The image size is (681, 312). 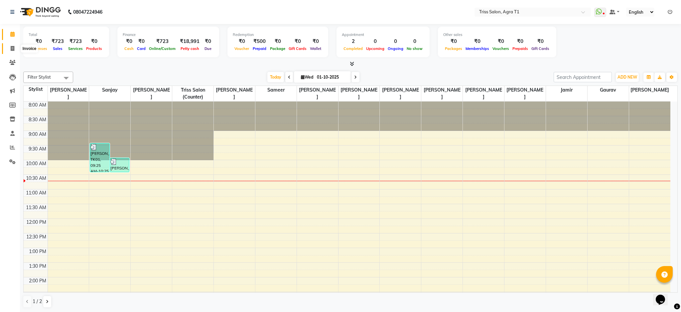 I want to click on span: Vouchers, so click(x=501, y=49).